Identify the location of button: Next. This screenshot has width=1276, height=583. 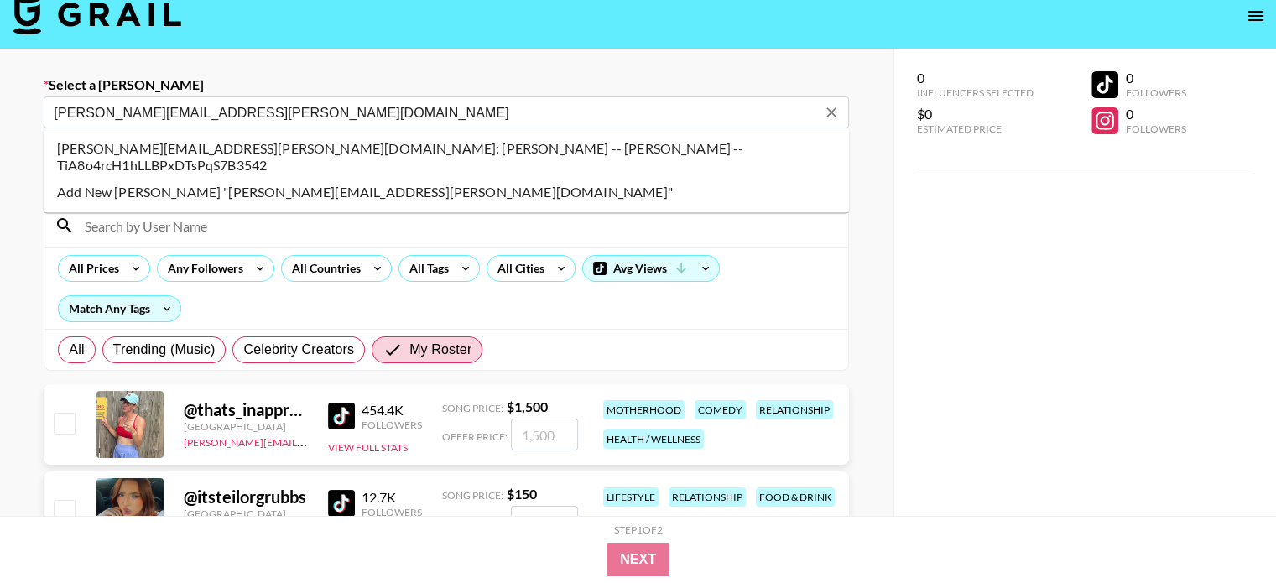
(638, 560).